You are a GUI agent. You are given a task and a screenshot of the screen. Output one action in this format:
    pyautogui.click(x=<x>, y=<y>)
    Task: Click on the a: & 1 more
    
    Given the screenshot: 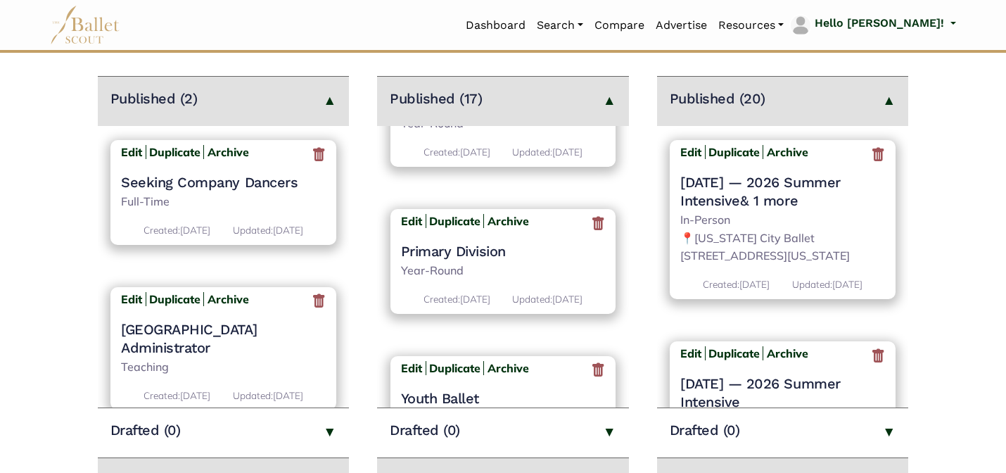 What is the action you would take?
    pyautogui.click(x=769, y=200)
    